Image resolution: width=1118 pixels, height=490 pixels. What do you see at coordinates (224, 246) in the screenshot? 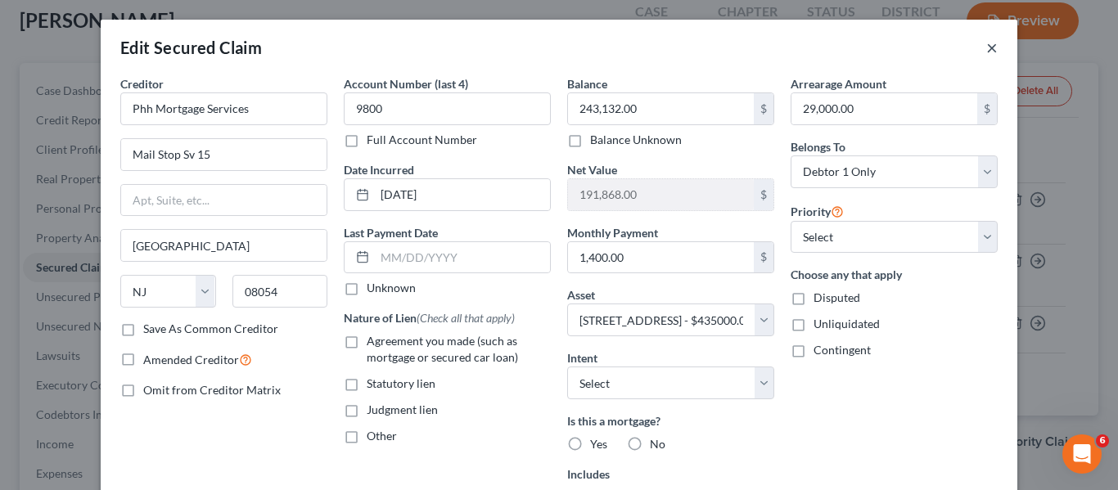
I see `input: Enter city...` at bounding box center [224, 246].